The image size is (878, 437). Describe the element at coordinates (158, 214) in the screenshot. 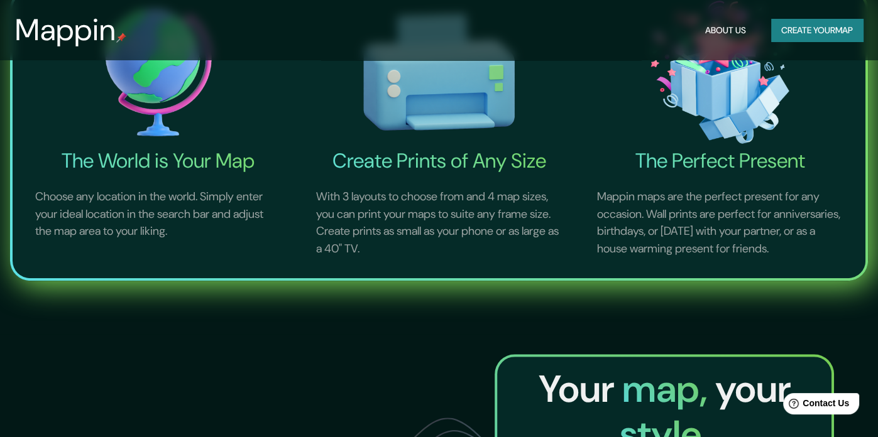

I see `p: Choose any location in the world. Simply enter your ideal location in the search bar and adjust t...` at that location.